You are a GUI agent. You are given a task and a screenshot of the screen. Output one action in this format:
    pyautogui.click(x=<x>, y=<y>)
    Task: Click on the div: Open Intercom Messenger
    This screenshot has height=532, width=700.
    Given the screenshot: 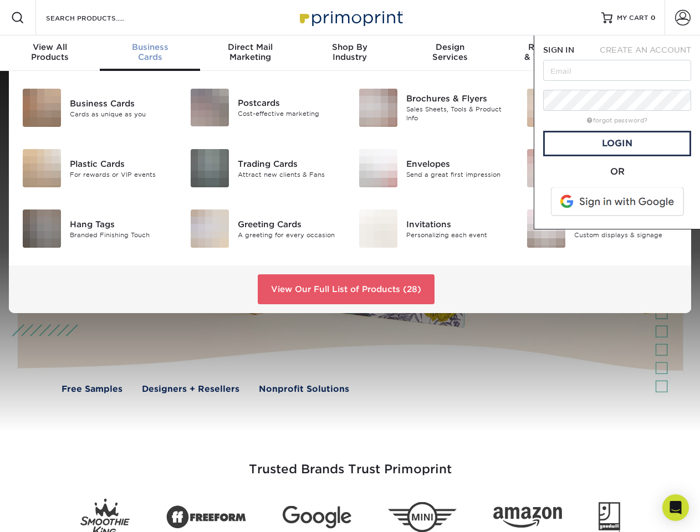 What is the action you would take?
    pyautogui.click(x=676, y=508)
    